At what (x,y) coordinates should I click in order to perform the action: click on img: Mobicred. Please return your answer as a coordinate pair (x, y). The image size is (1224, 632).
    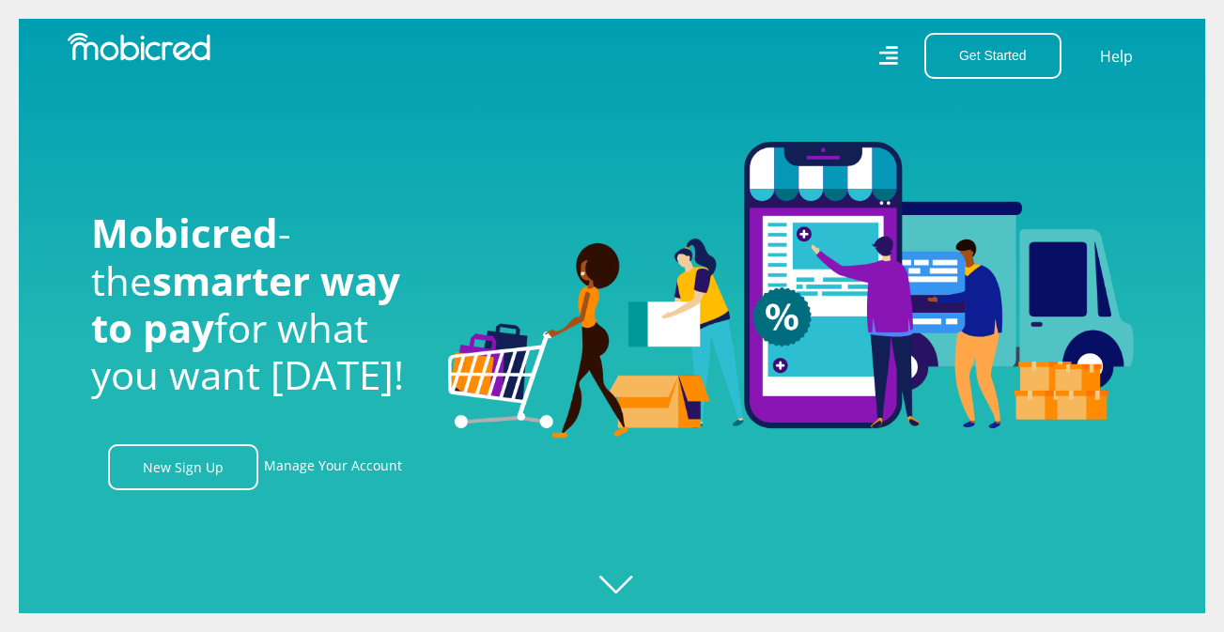
    Looking at the image, I should click on (139, 47).